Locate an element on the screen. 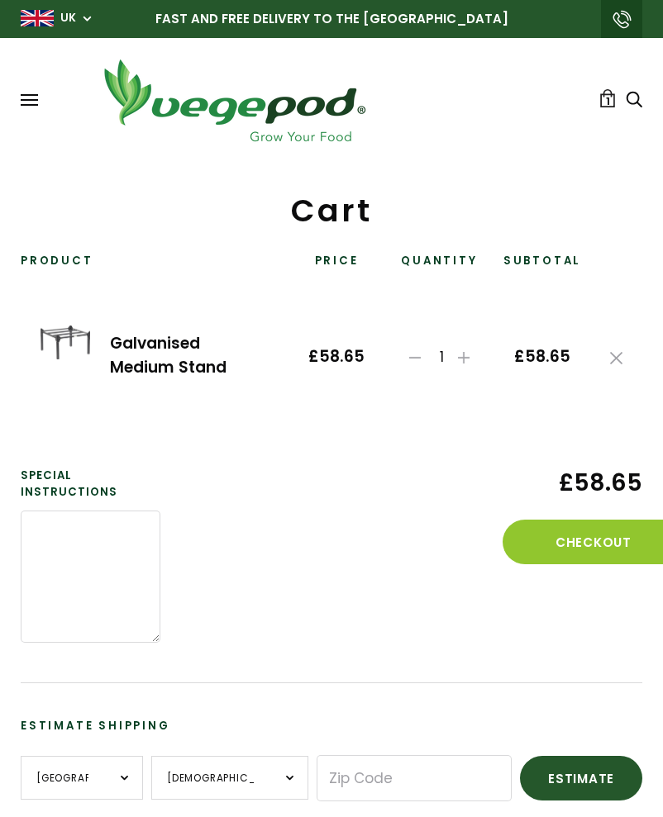  h3: Estimate Shipping is located at coordinates (331, 726).